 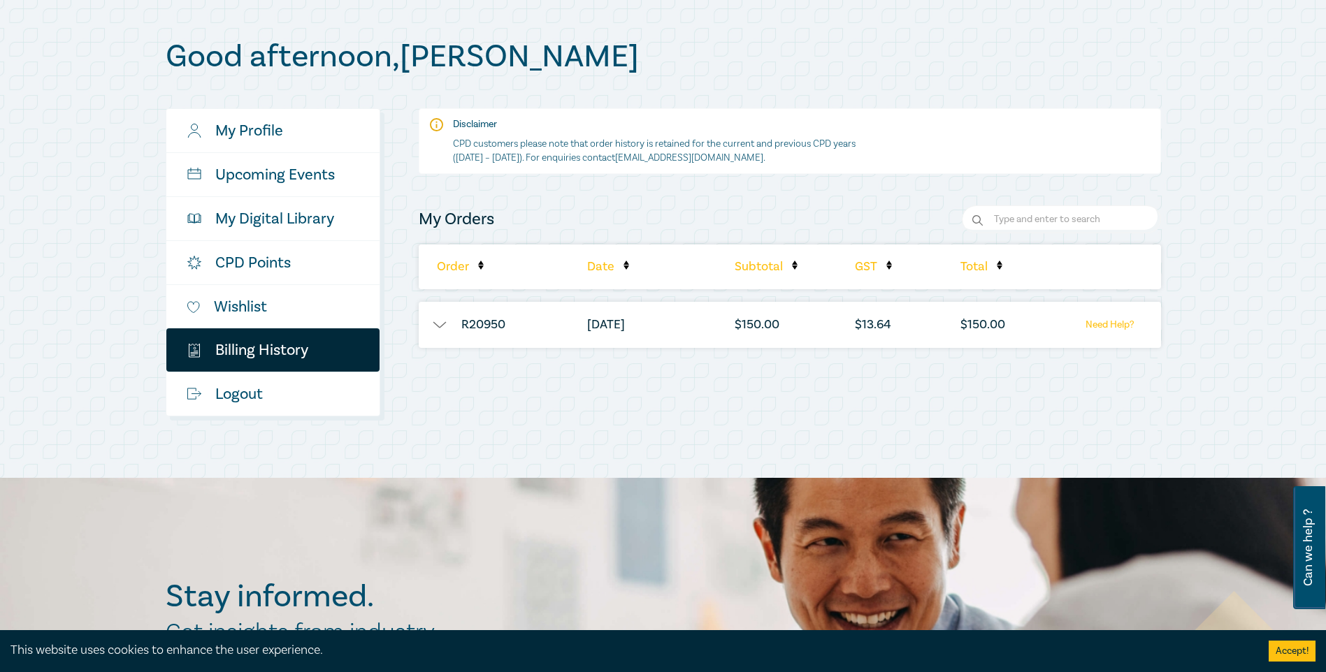 I want to click on a: Logout, so click(x=273, y=394).